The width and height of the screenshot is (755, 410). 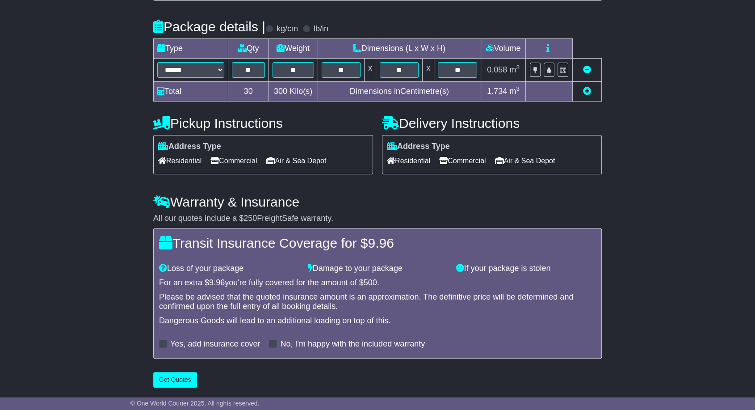 I want to click on span: 300, so click(x=281, y=91).